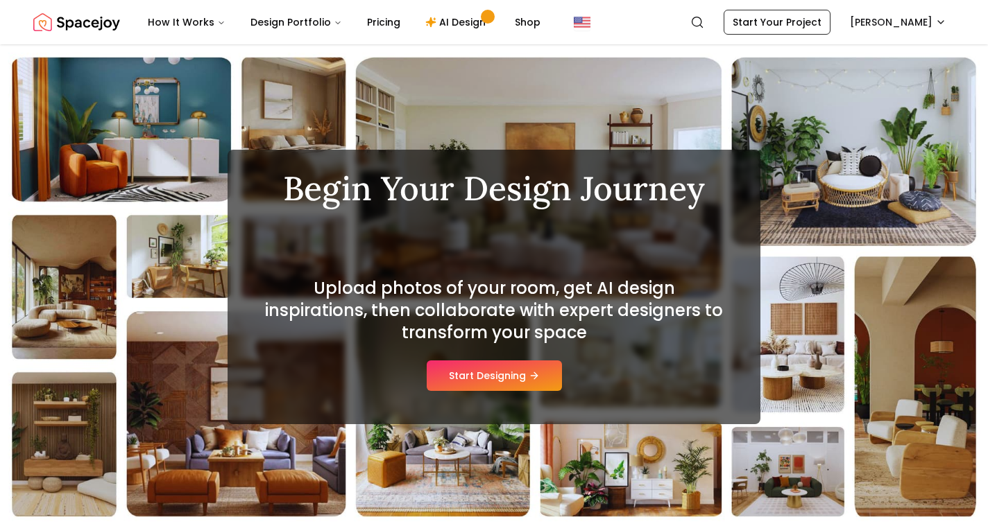 This screenshot has width=988, height=526. Describe the element at coordinates (494, 376) in the screenshot. I see `button: Start Designing` at that location.